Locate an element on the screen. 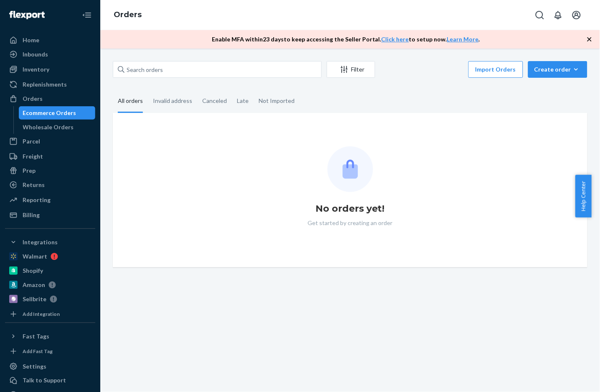 This screenshot has width=600, height=392. div: Billing is located at coordinates (31, 215).